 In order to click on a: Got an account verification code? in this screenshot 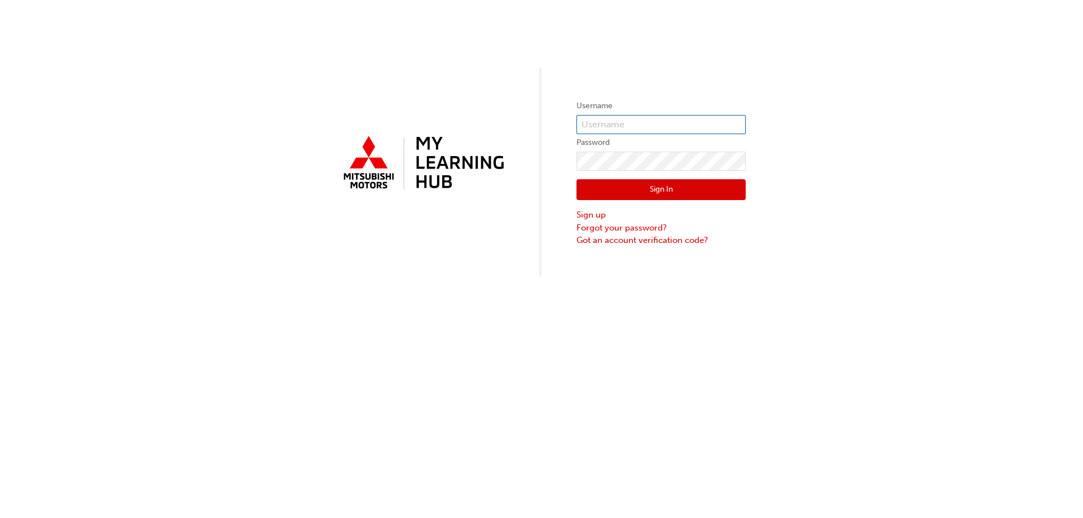, I will do `click(661, 240)`.